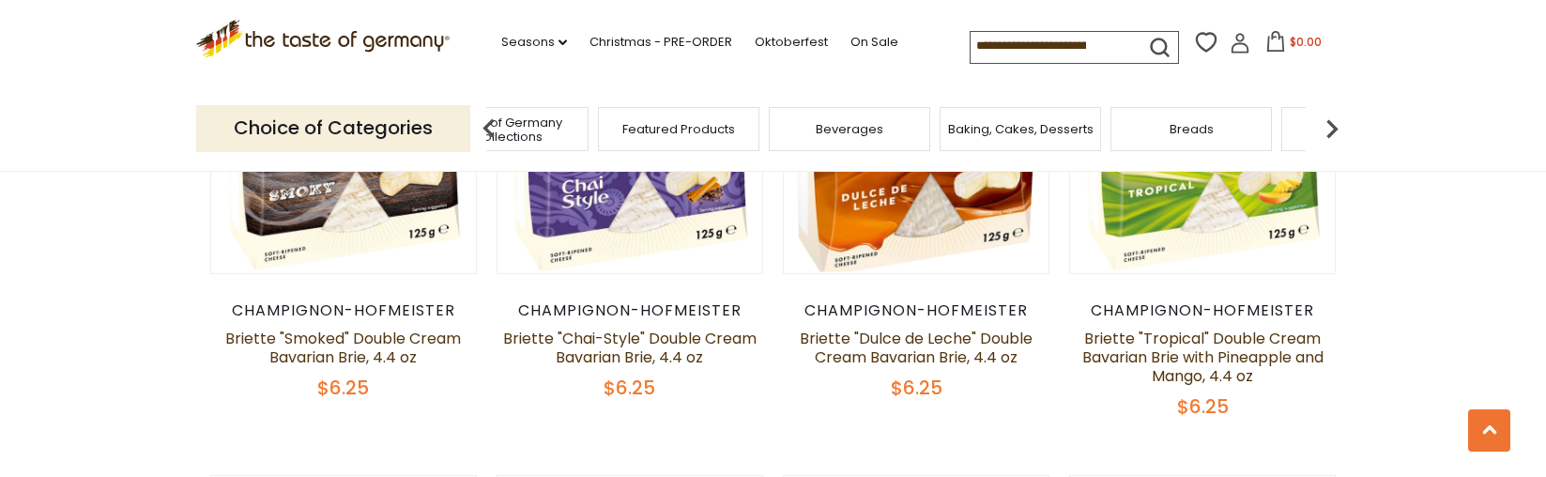  I want to click on a: Oktoberfest, so click(791, 42).